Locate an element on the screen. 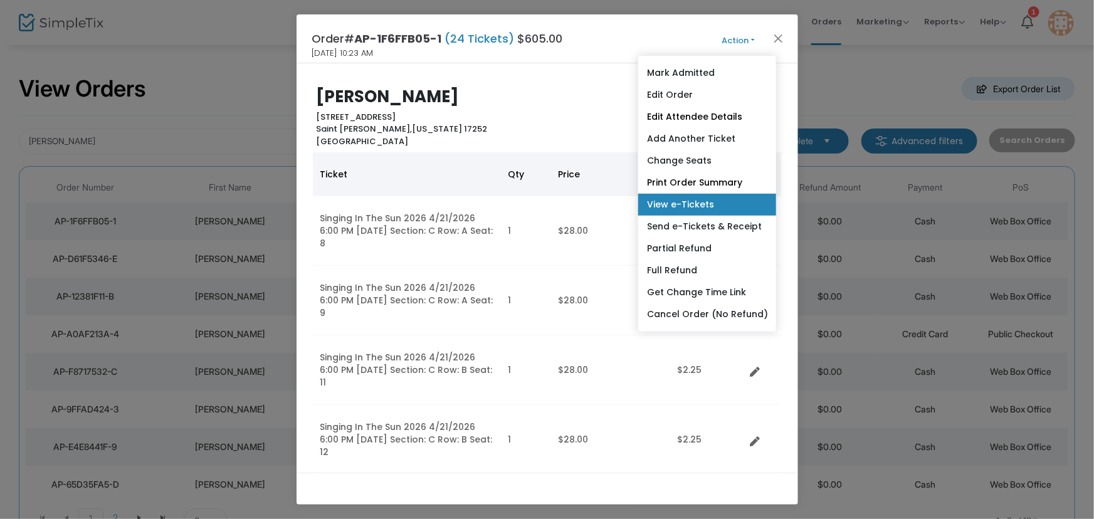  button: Close is located at coordinates (778, 38).